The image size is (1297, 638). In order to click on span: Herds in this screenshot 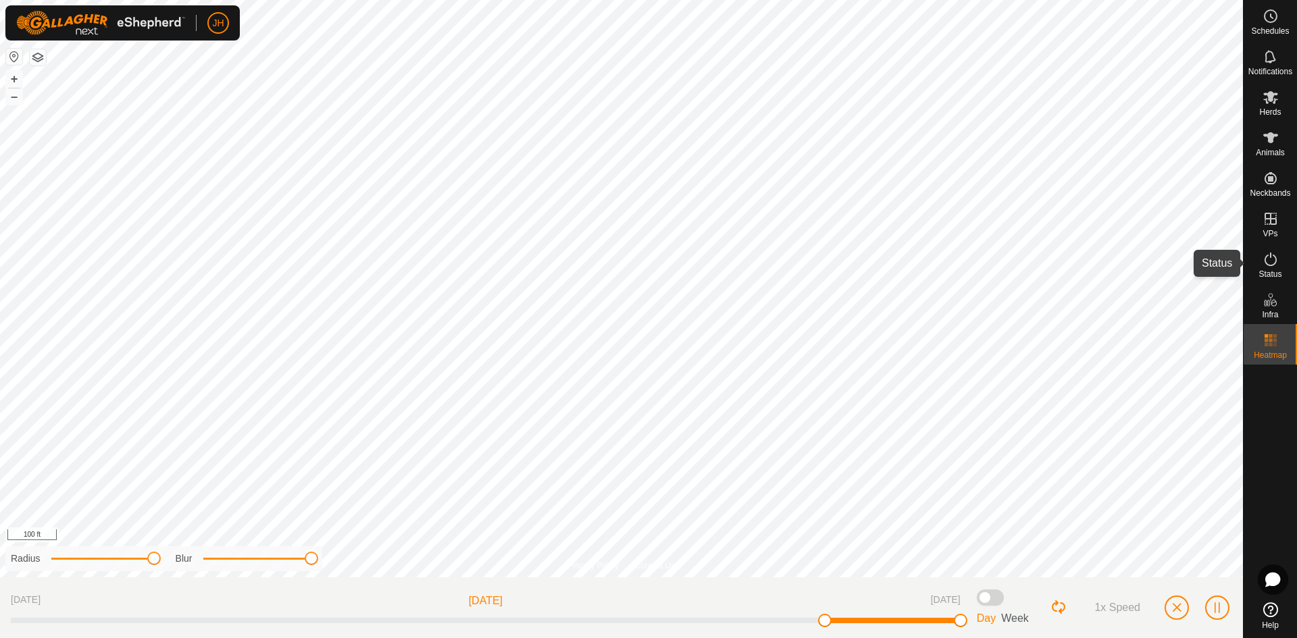, I will do `click(1270, 112)`.